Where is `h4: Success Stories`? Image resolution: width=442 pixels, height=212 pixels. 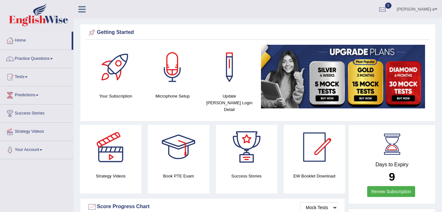 h4: Success Stories is located at coordinates (246, 176).